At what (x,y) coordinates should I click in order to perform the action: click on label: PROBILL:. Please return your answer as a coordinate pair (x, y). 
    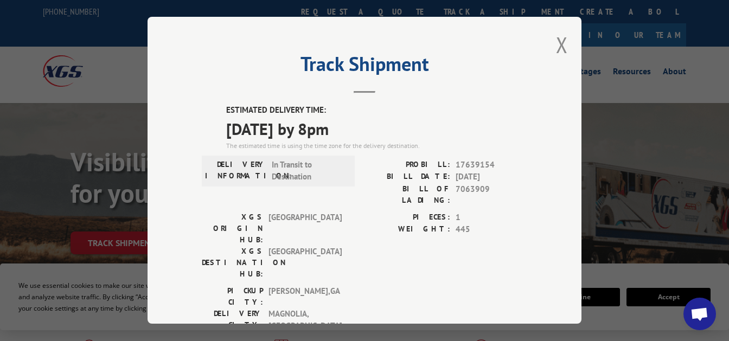
    Looking at the image, I should click on (407, 165).